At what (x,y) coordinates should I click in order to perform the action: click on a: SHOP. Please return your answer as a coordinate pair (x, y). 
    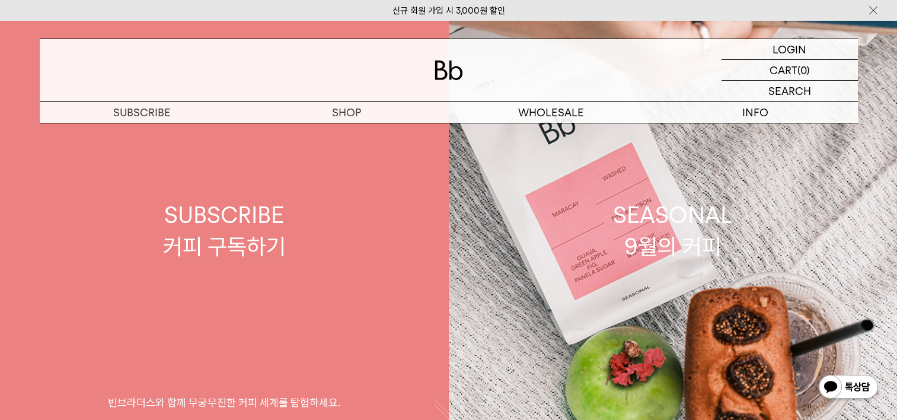
    Looking at the image, I should click on (346, 112).